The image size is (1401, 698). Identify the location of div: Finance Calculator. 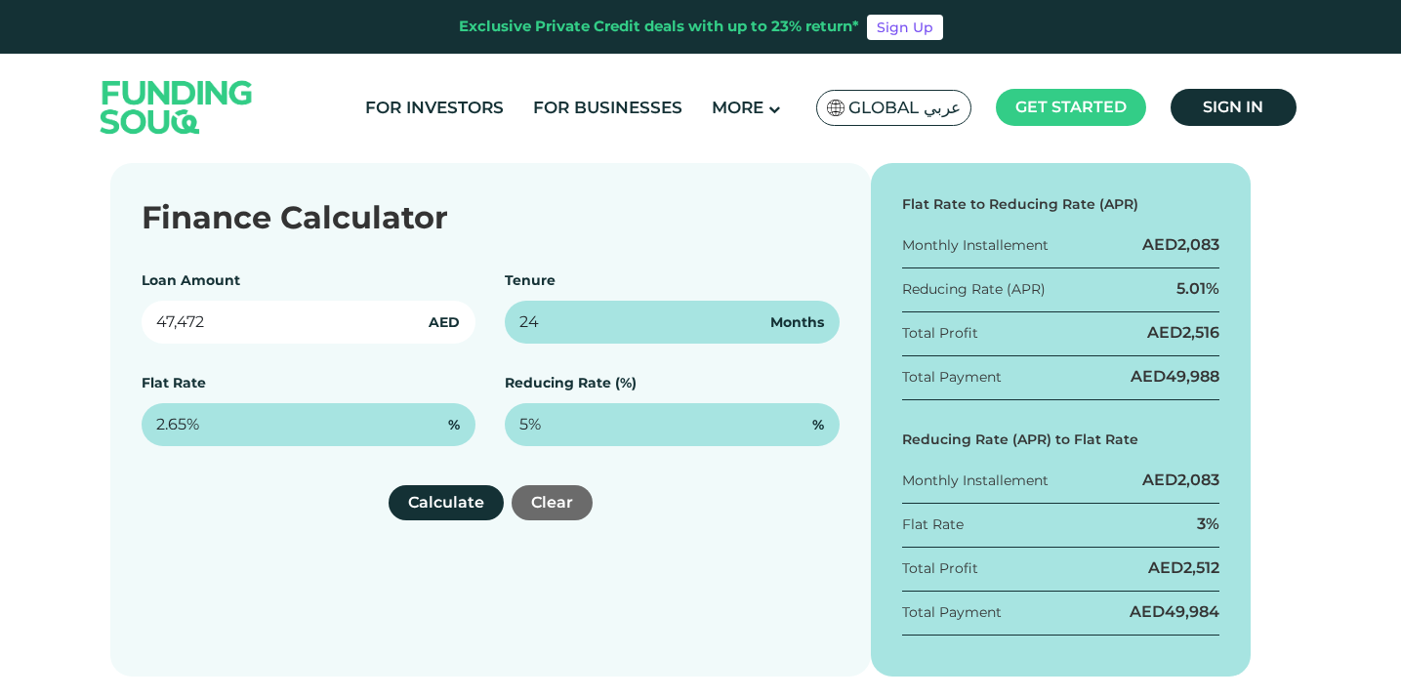
(490, 218).